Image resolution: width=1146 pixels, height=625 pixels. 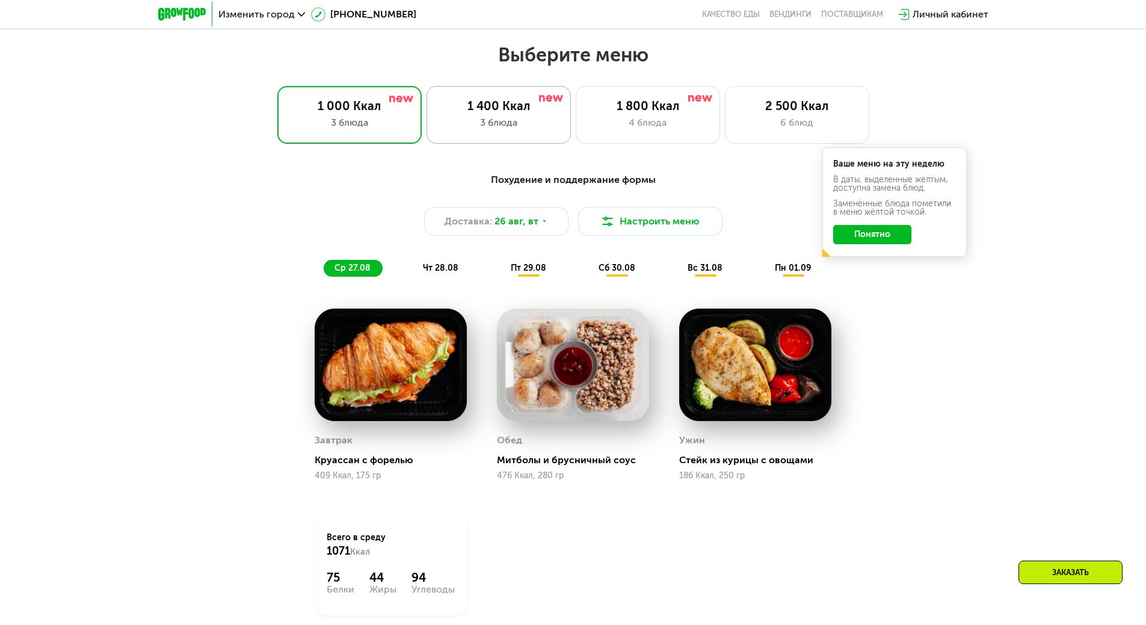 What do you see at coordinates (755, 476) in the screenshot?
I see `div: 186 Ккал, 250 гр` at bounding box center [755, 476].